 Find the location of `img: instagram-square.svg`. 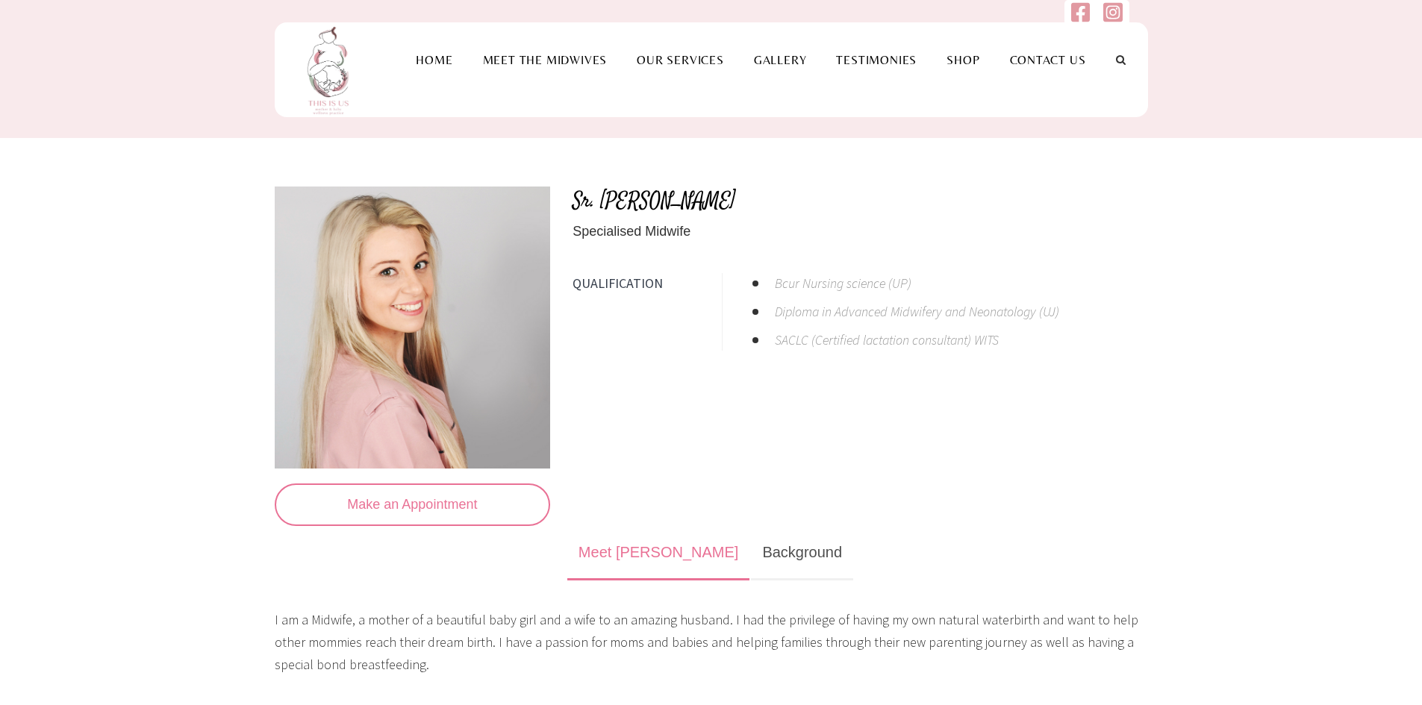

img: instagram-square.svg is located at coordinates (1112, 12).